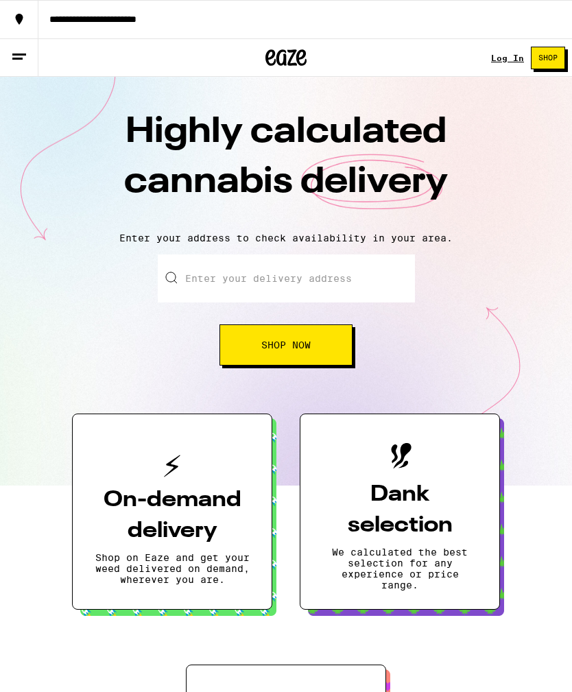  I want to click on p: We calculated the best selection for any experience or price range., so click(400, 569).